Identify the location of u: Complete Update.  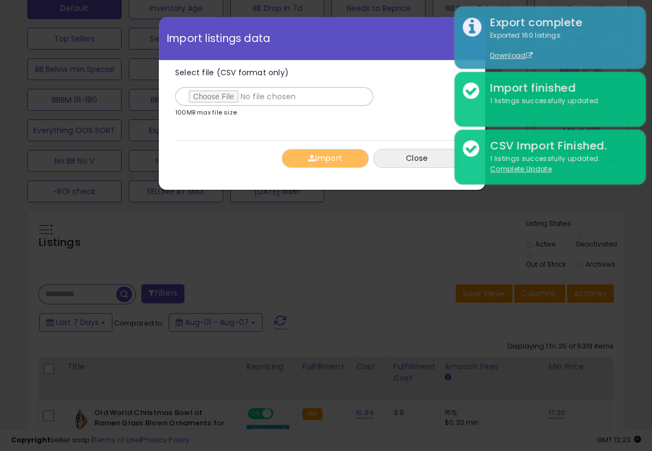
(520, 168).